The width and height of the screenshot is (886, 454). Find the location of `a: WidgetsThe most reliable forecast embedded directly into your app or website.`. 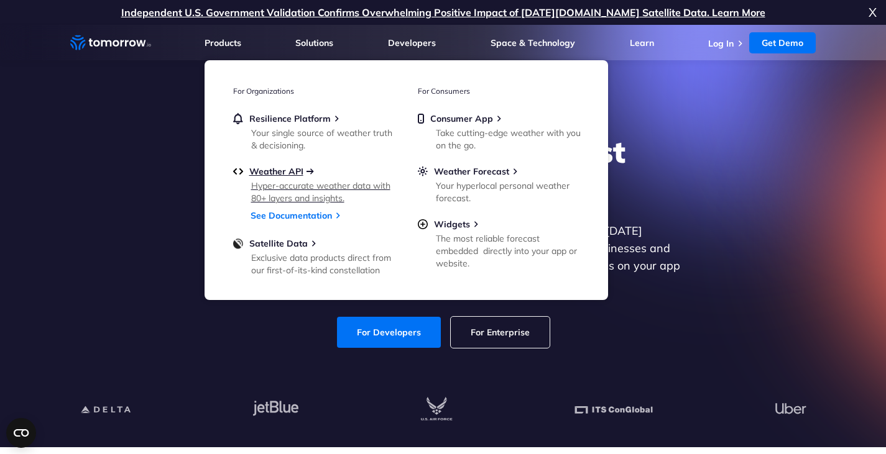

a: WidgetsThe most reliable forecast embedded directly into your app or website. is located at coordinates (499, 243).